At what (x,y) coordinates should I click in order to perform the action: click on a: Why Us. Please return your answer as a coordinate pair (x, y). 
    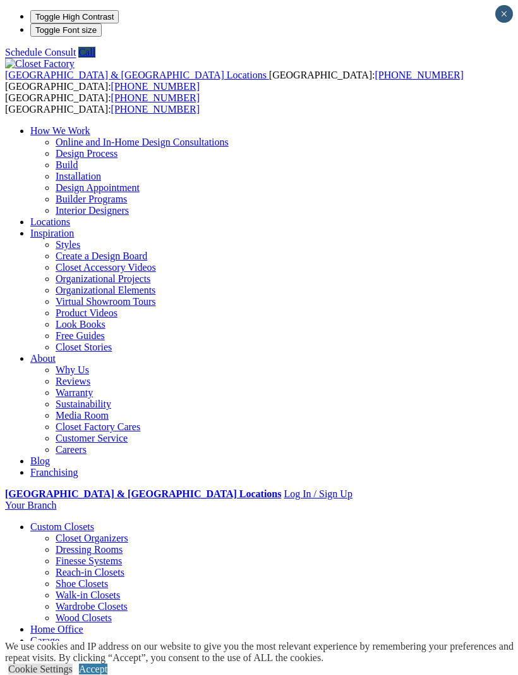
    Looking at the image, I should click on (72, 369).